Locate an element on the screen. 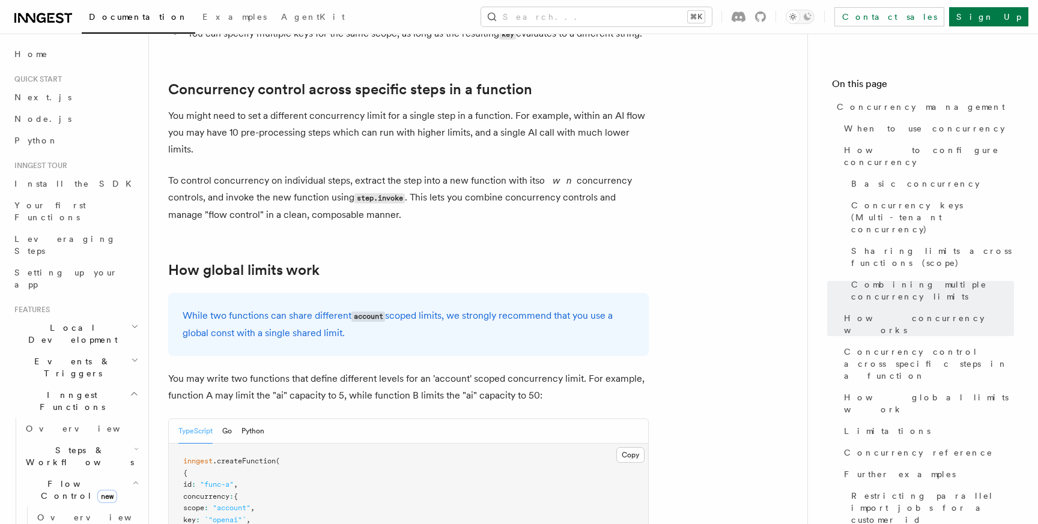 The height and width of the screenshot is (524, 1038). span: Your first Functions is located at coordinates (50, 211).